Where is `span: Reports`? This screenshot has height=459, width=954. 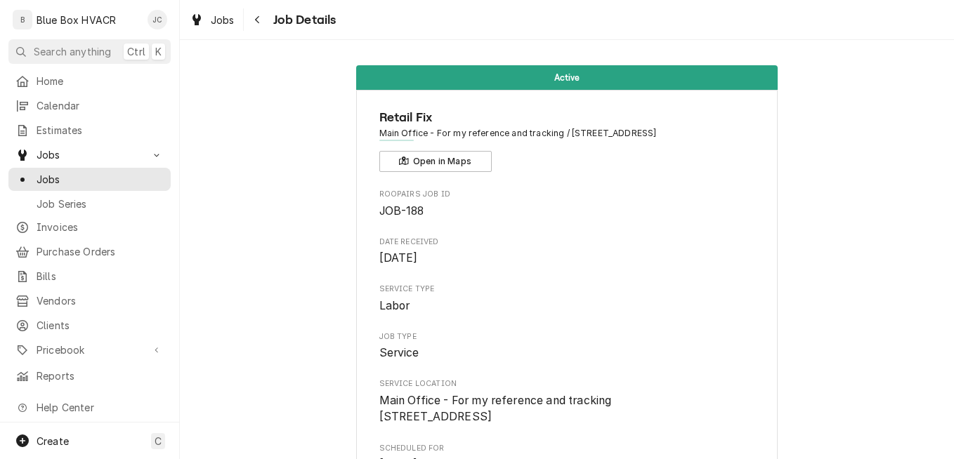
span: Reports is located at coordinates (100, 376).